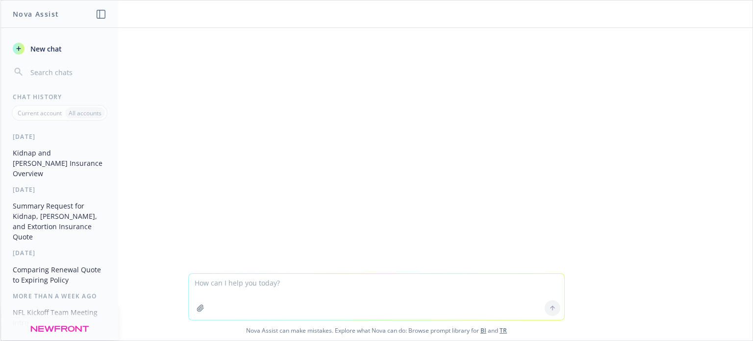  What do you see at coordinates (45, 49) in the screenshot?
I see `span: New chat` at bounding box center [45, 49].